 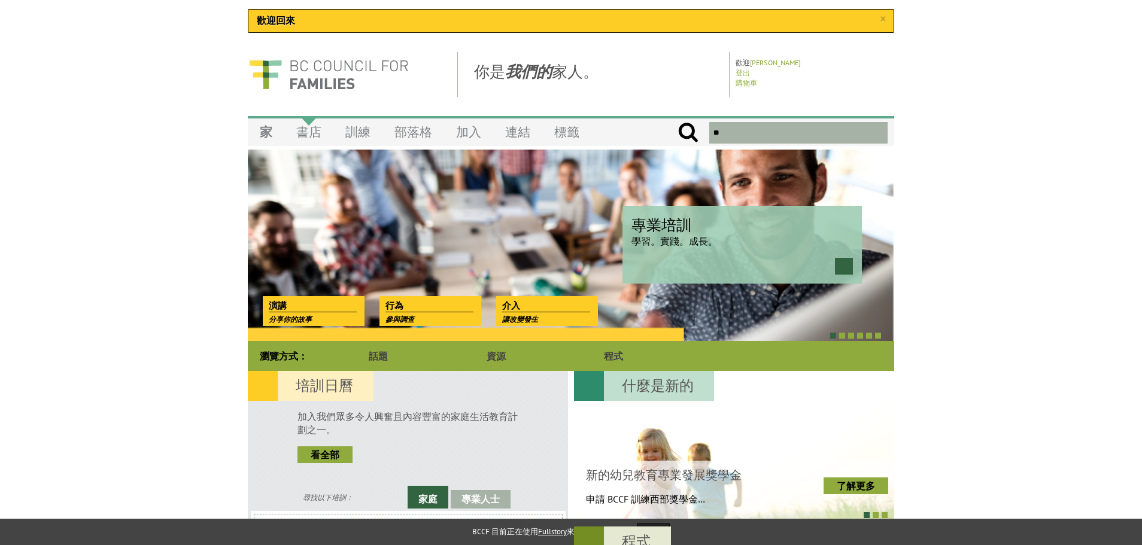 What do you see at coordinates (266, 132) in the screenshot?
I see `font: 家` at bounding box center [266, 132].